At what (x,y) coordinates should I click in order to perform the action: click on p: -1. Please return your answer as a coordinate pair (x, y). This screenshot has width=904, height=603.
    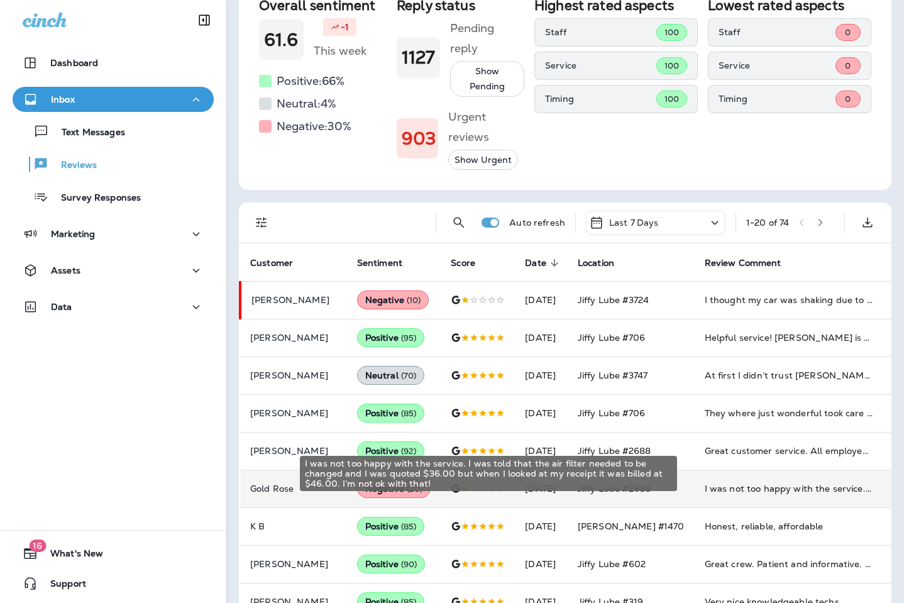
    Looking at the image, I should click on (345, 27).